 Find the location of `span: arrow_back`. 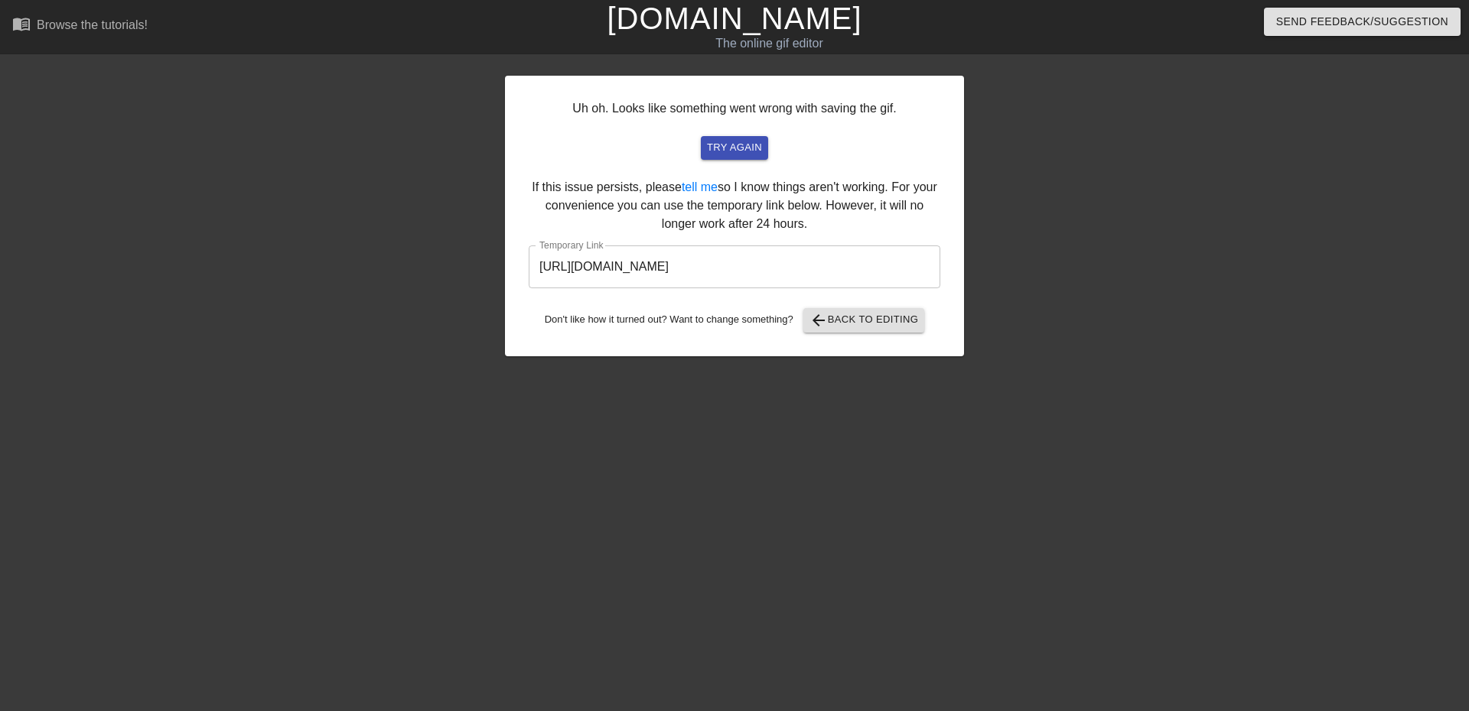

span: arrow_back is located at coordinates (818, 320).